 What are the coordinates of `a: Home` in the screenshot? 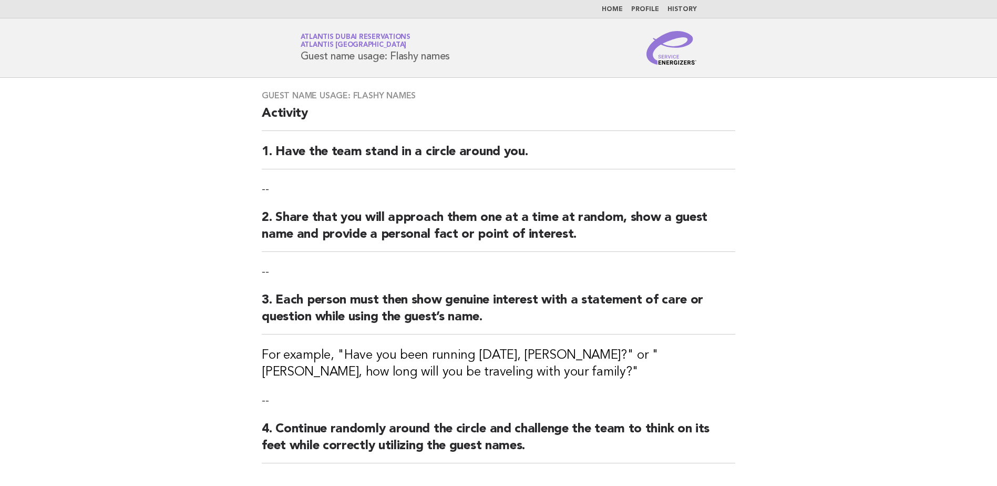 It's located at (613, 9).